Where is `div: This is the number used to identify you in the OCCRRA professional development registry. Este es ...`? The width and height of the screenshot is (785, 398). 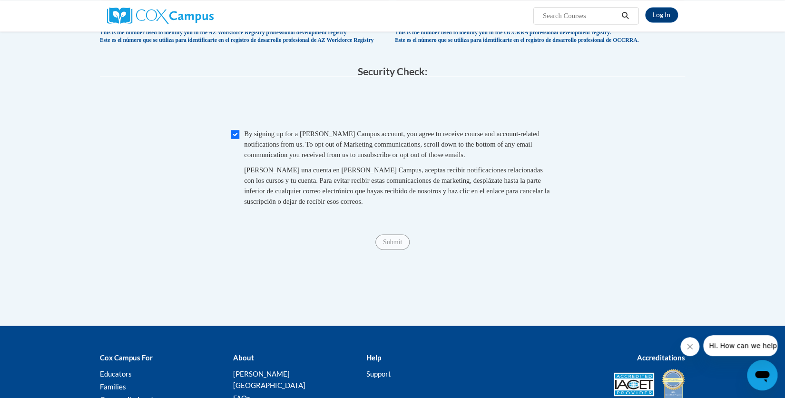 div: This is the number used to identify you in the OCCRRA professional development registry. Este es ... is located at coordinates (540, 37).